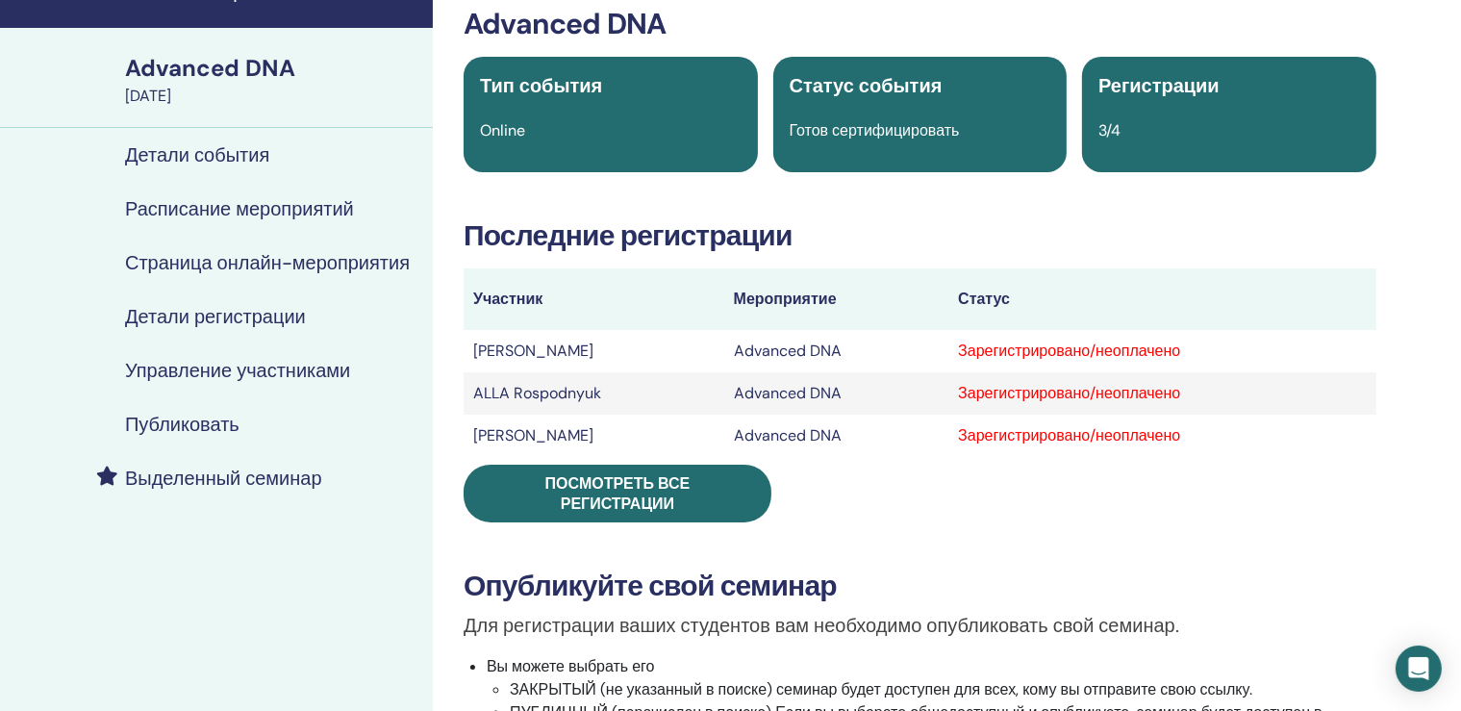 The height and width of the screenshot is (711, 1461). Describe the element at coordinates (238, 370) in the screenshot. I see `h4: Управление участниками` at that location.